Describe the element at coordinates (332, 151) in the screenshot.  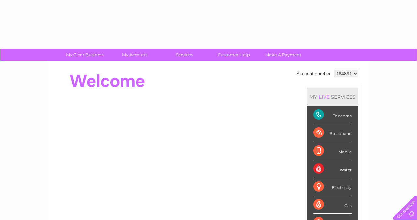
I see `div: Mobile` at that location.